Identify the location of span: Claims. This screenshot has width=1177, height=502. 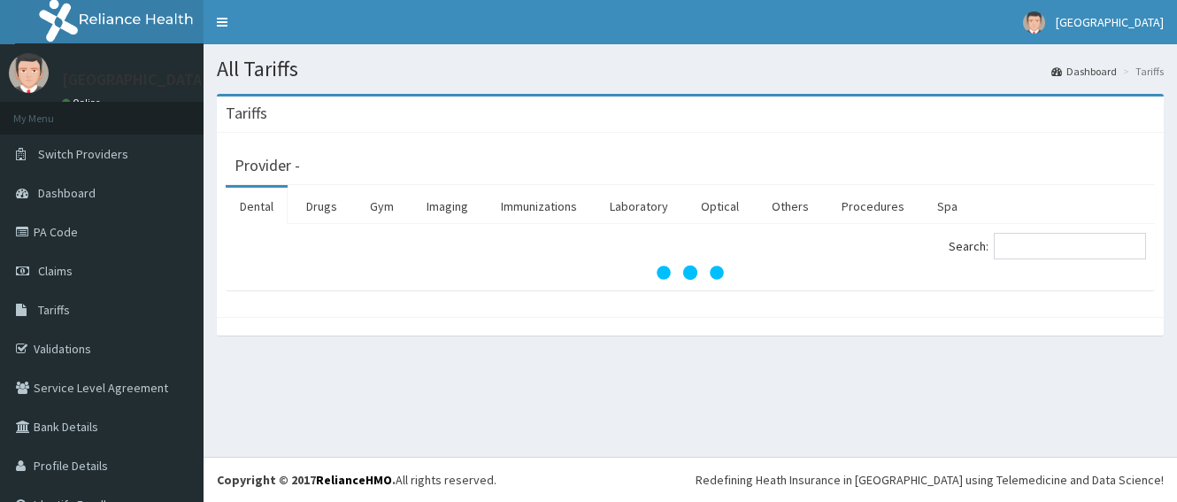
(55, 271).